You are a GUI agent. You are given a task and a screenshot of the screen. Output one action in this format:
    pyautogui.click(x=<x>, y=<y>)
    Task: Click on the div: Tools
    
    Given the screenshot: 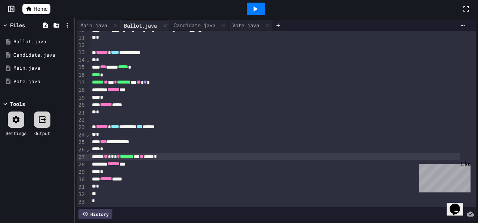 What is the action you would take?
    pyautogui.click(x=18, y=104)
    